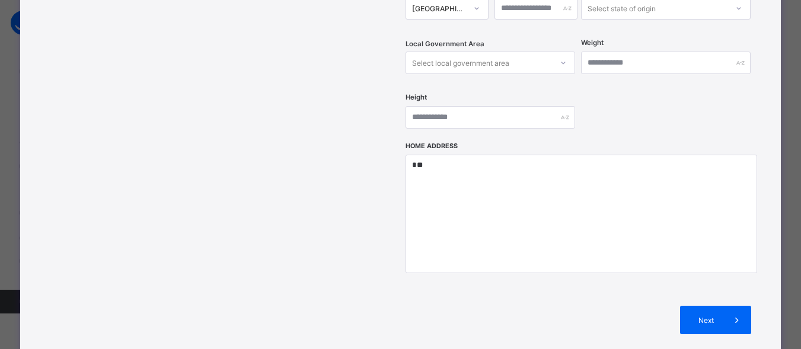  What do you see at coordinates (432, 146) in the screenshot?
I see `label: Home Address` at bounding box center [432, 146].